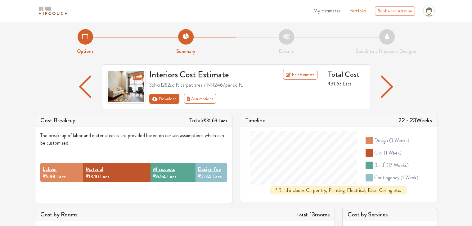 The height and width of the screenshot is (226, 472). I want to click on h5: Cost by Services, so click(390, 215).